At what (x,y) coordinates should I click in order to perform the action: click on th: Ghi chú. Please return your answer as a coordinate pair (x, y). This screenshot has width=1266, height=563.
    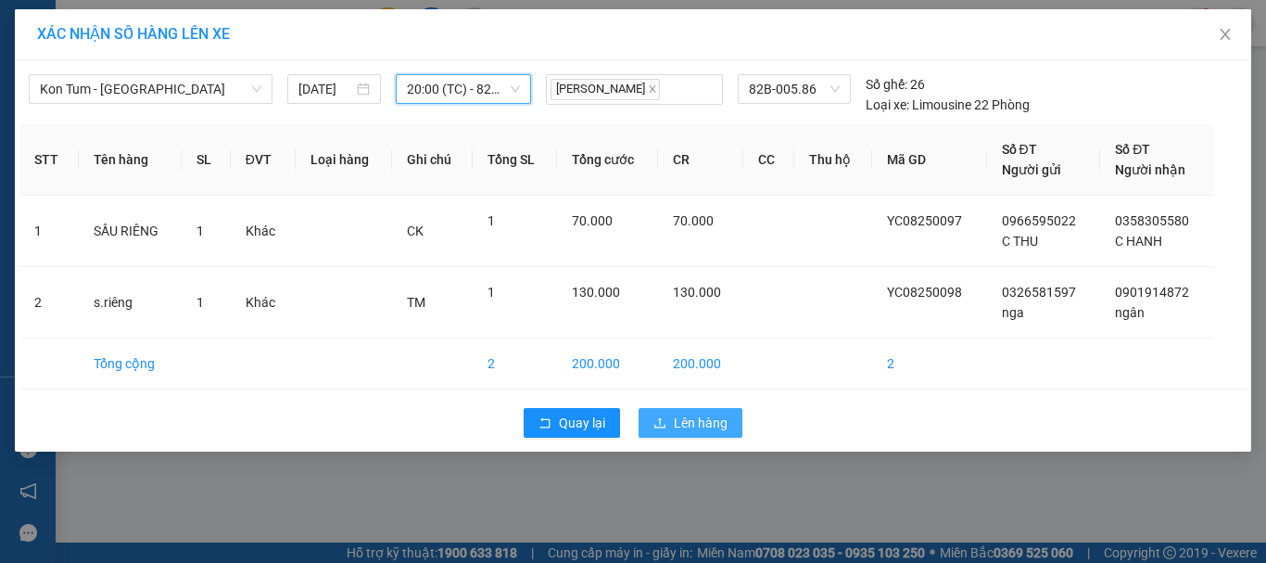
    Looking at the image, I should click on (433, 159).